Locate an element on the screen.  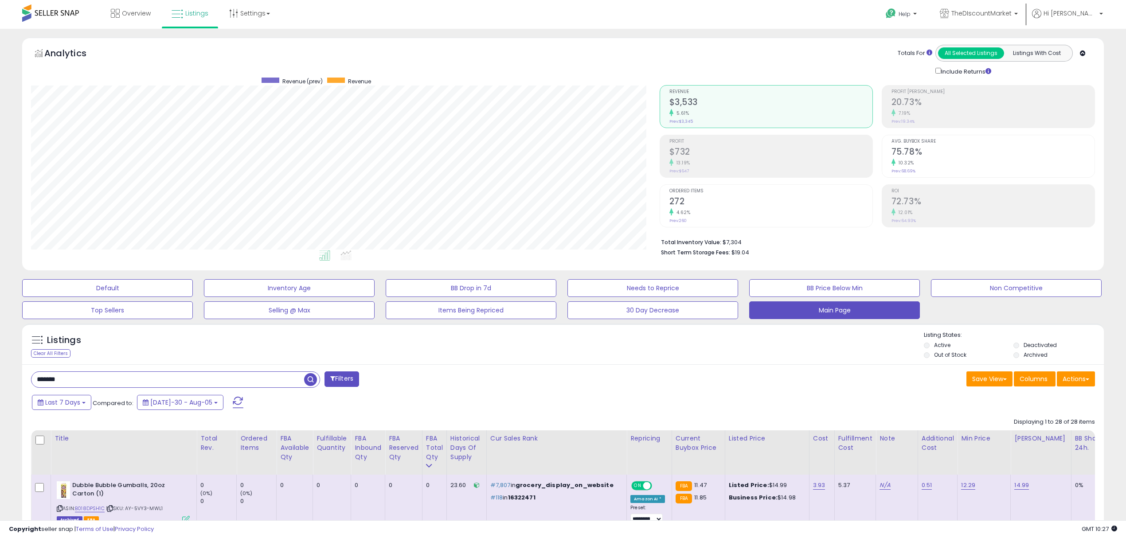
label: Active is located at coordinates (942, 345).